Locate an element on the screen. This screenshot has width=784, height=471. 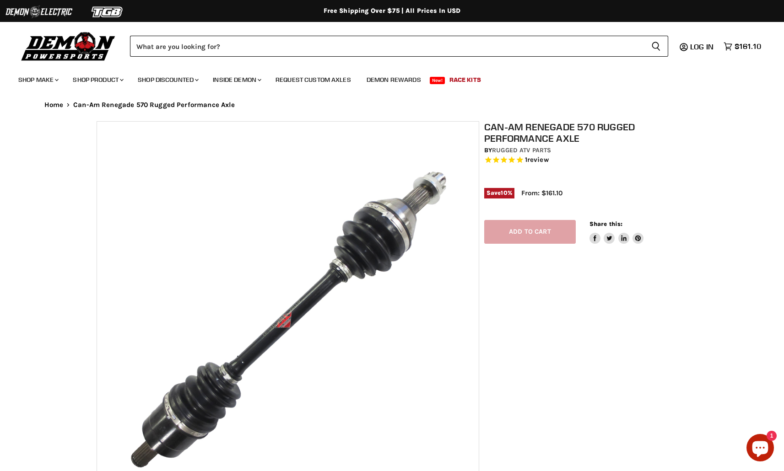
input: Search is located at coordinates (387, 46).